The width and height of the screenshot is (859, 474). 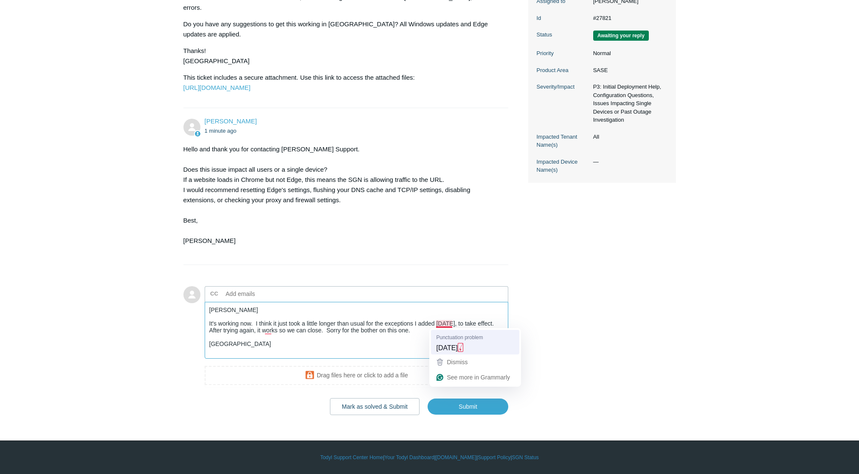 I want to click on textarea: To enrich screen reader interactions, please activate Accessibility in Grammarly extension settings, so click(x=356, y=331).